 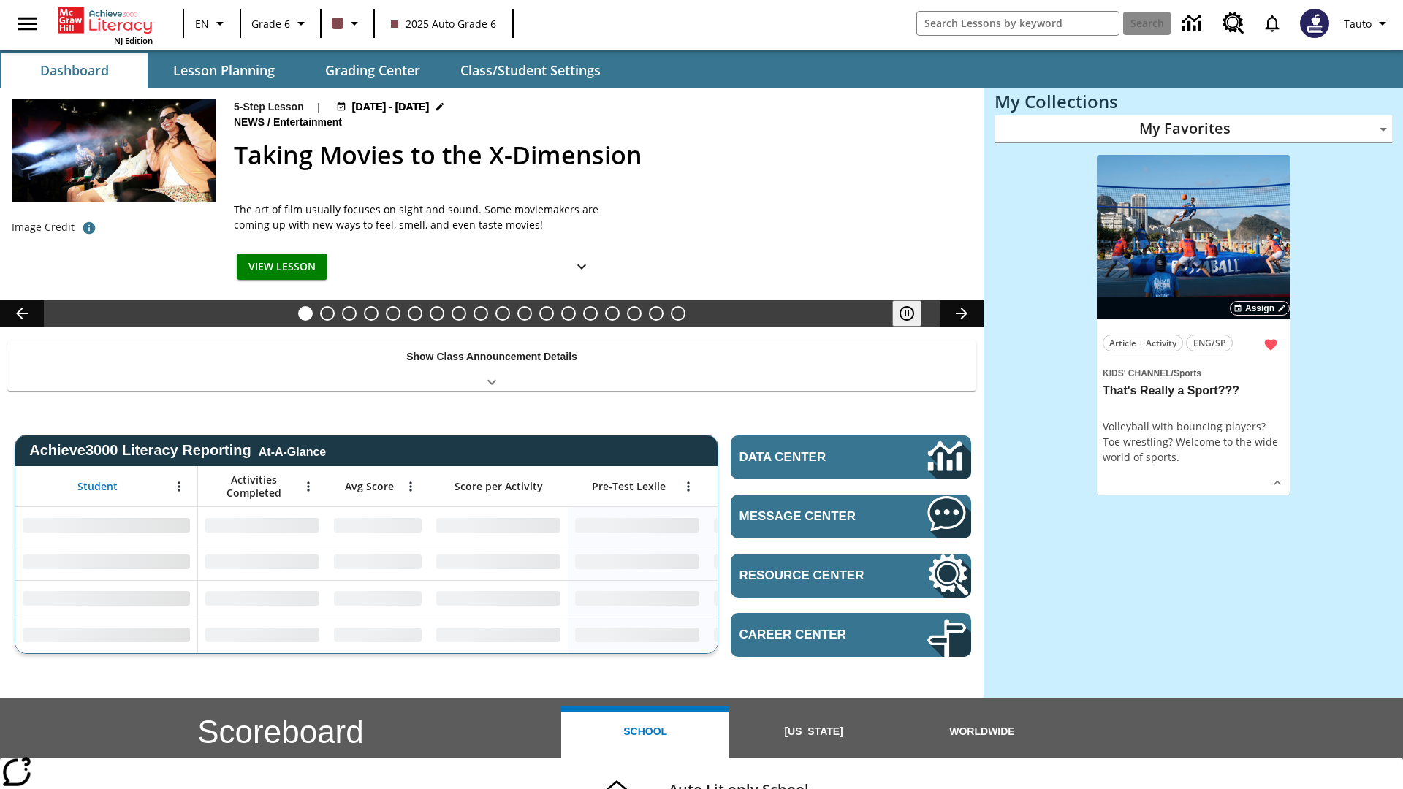 What do you see at coordinates (349, 314) in the screenshot?
I see `button: Slide 3 Do You Want Fries With That?` at bounding box center [349, 314].